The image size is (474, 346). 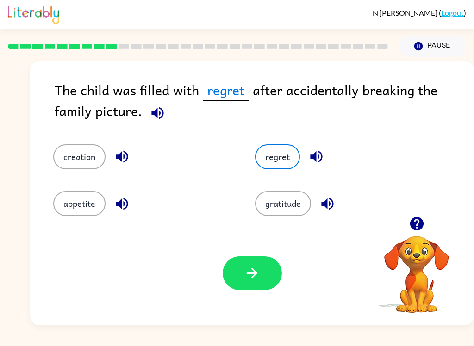 What do you see at coordinates (432, 46) in the screenshot?
I see `button: Pause` at bounding box center [432, 46].